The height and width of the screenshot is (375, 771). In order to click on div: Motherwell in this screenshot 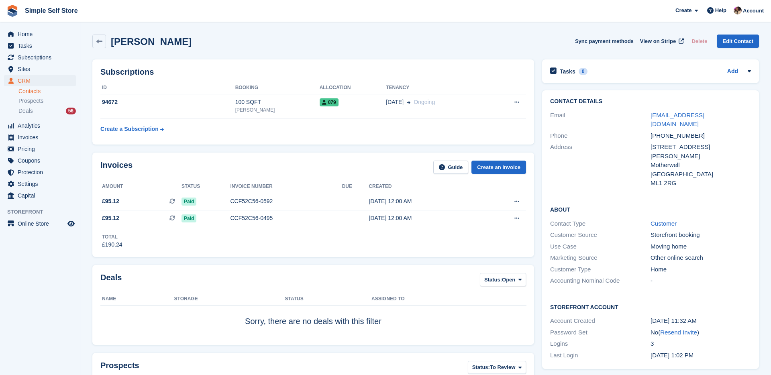, I will do `click(701, 165)`.